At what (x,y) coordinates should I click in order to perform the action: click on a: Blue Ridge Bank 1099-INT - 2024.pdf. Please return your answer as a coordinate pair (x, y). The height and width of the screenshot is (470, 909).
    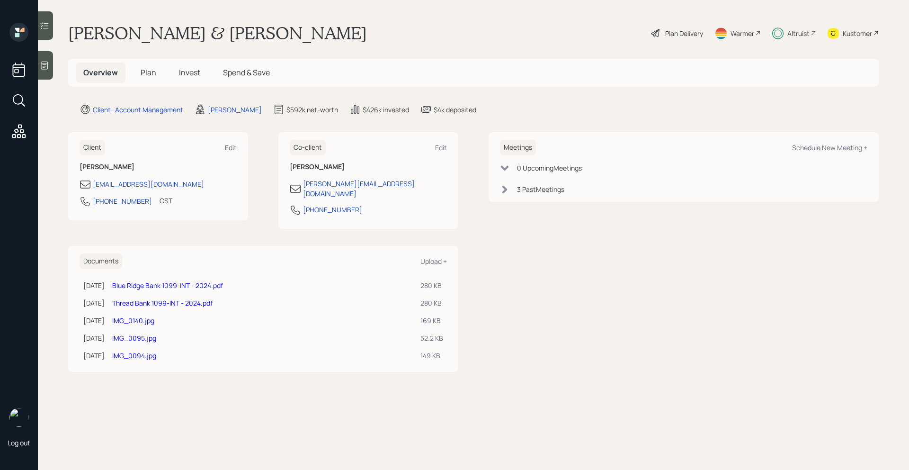
    Looking at the image, I should click on (168, 285).